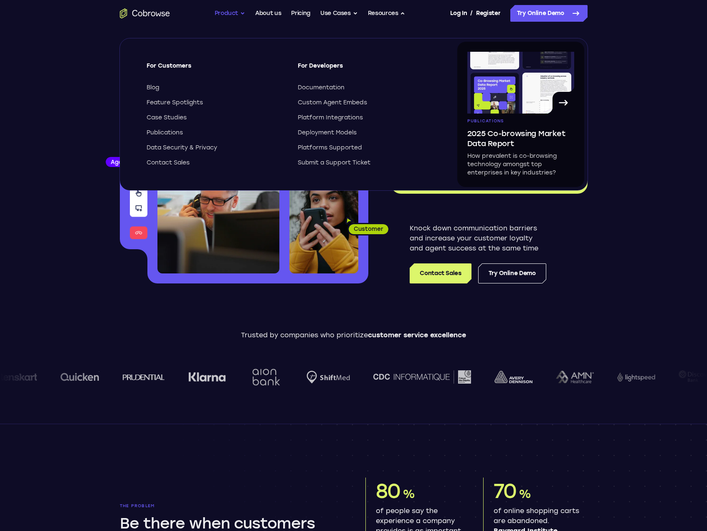 This screenshot has height=531, width=707. I want to click on p: How prevalent is co-browsing technology amongst top enterprises in key industries?, so click(521, 165).